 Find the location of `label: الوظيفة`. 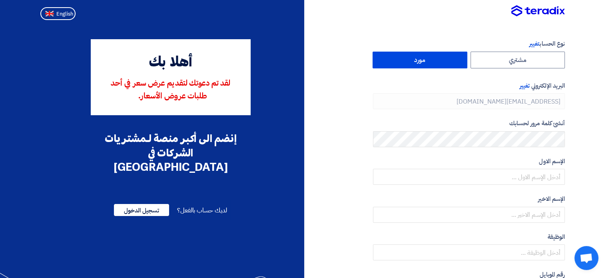

label: الوظيفة is located at coordinates (469, 237).